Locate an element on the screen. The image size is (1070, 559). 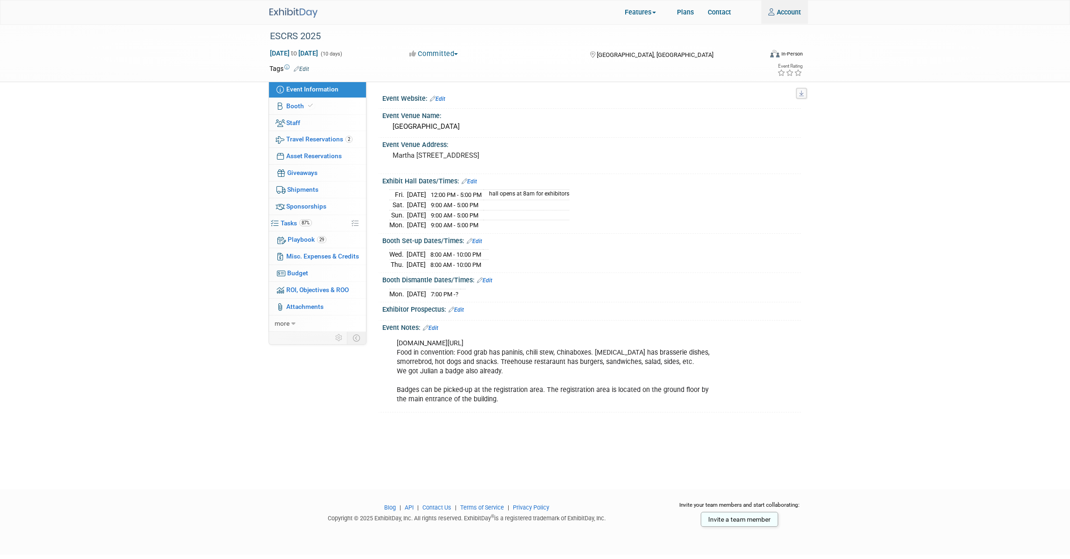
div: Event Format is located at coordinates (765, 55).